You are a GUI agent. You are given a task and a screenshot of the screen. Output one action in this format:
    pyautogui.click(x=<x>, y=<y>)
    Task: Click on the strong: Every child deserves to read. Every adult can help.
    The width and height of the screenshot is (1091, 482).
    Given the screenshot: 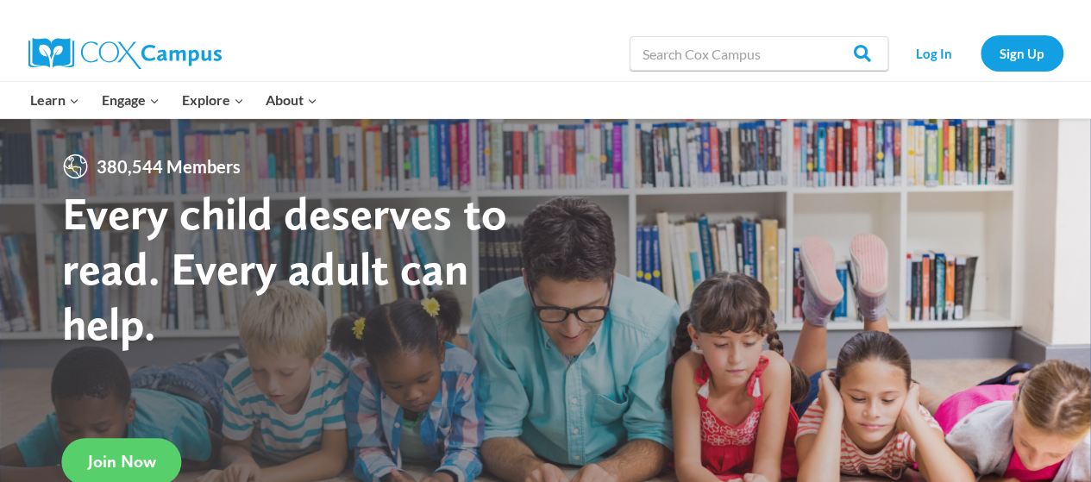 What is the action you would take?
    pyautogui.click(x=285, y=267)
    